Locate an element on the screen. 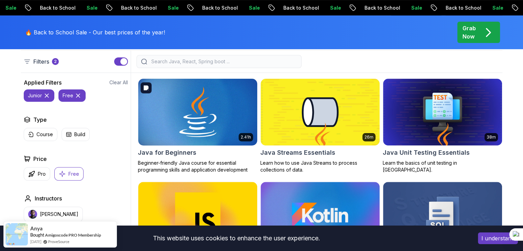 This screenshot has width=523, height=251. p: Free is located at coordinates (74, 174).